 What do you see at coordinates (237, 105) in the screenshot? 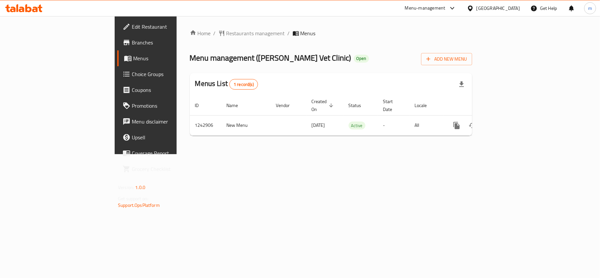
I see `span: Name` at bounding box center [237, 105].